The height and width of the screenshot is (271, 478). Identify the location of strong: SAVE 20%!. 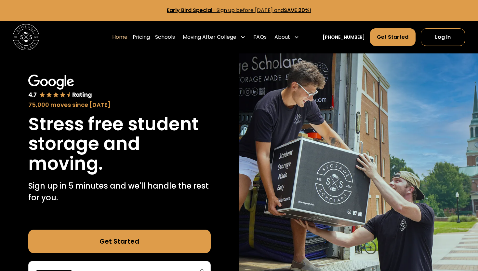
(298, 10).